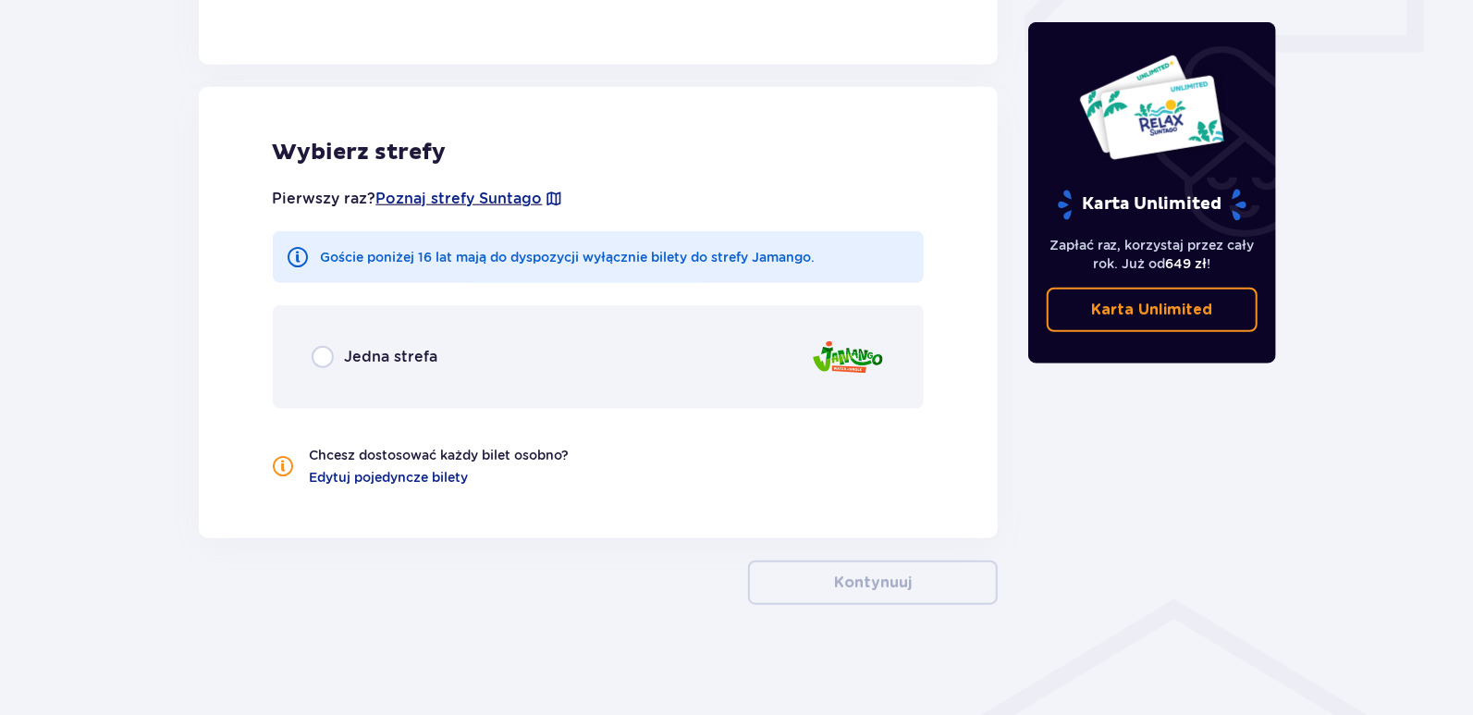 Image resolution: width=1473 pixels, height=715 pixels. Describe the element at coordinates (389, 477) in the screenshot. I see `a: Edytuj pojedyncze bilety` at that location.